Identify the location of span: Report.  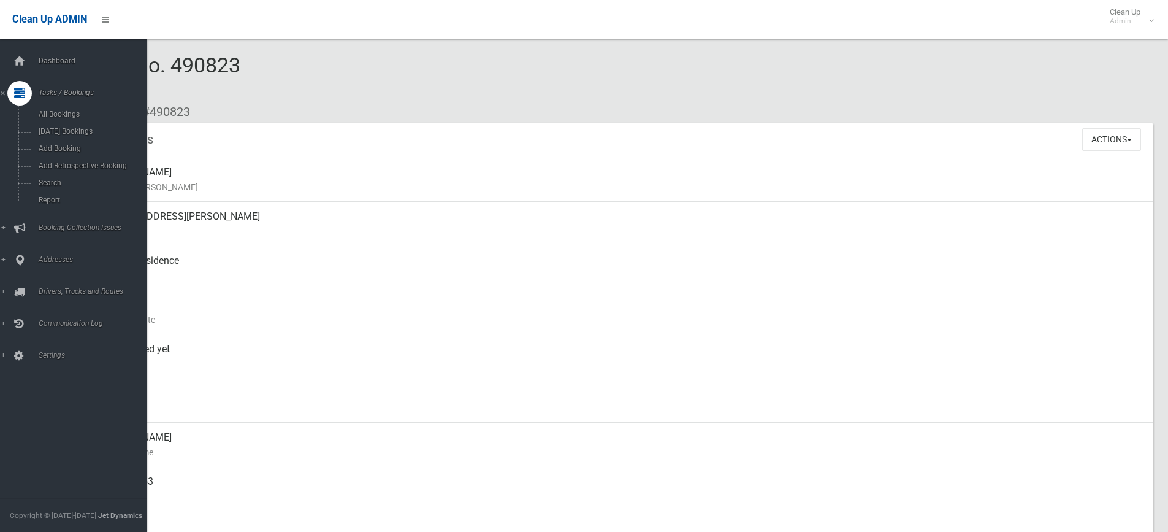
(90, 200).